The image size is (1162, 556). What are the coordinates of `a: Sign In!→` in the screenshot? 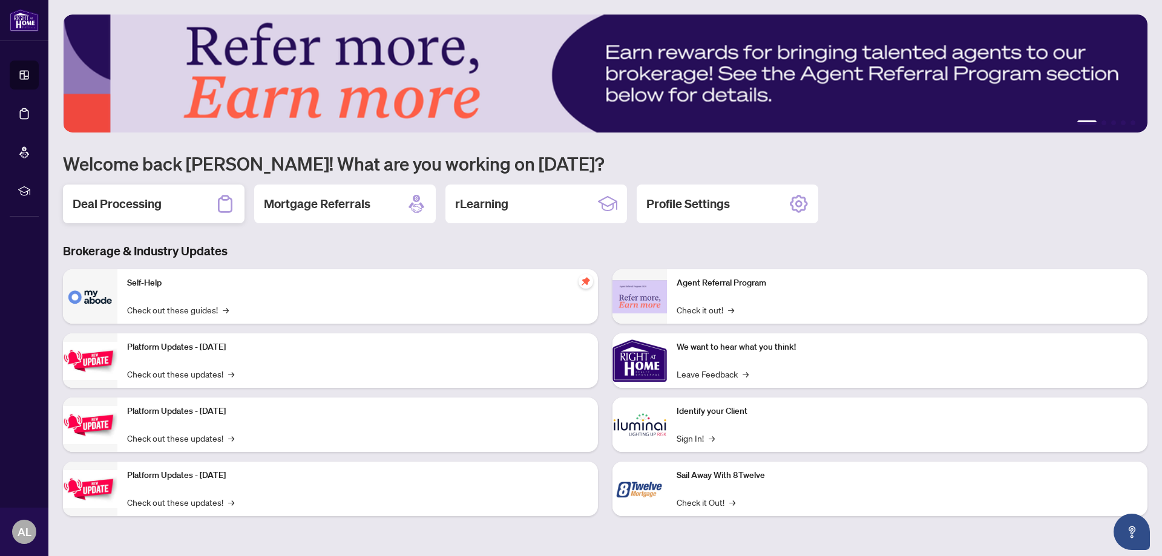 It's located at (696, 438).